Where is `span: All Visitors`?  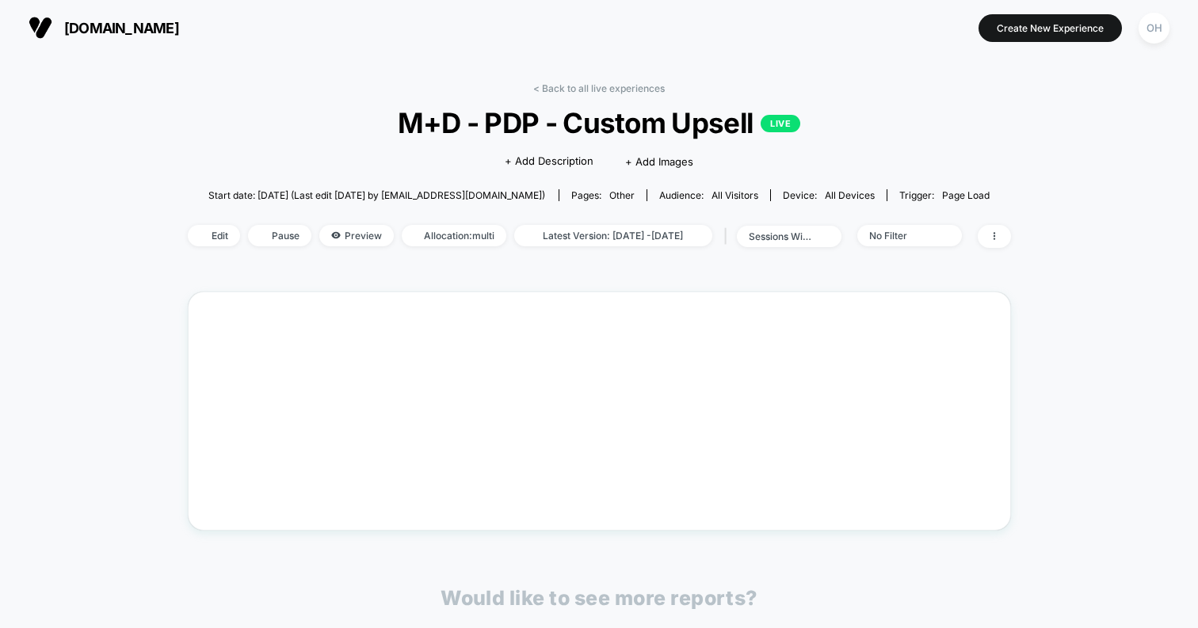
span: All Visitors is located at coordinates (734, 195).